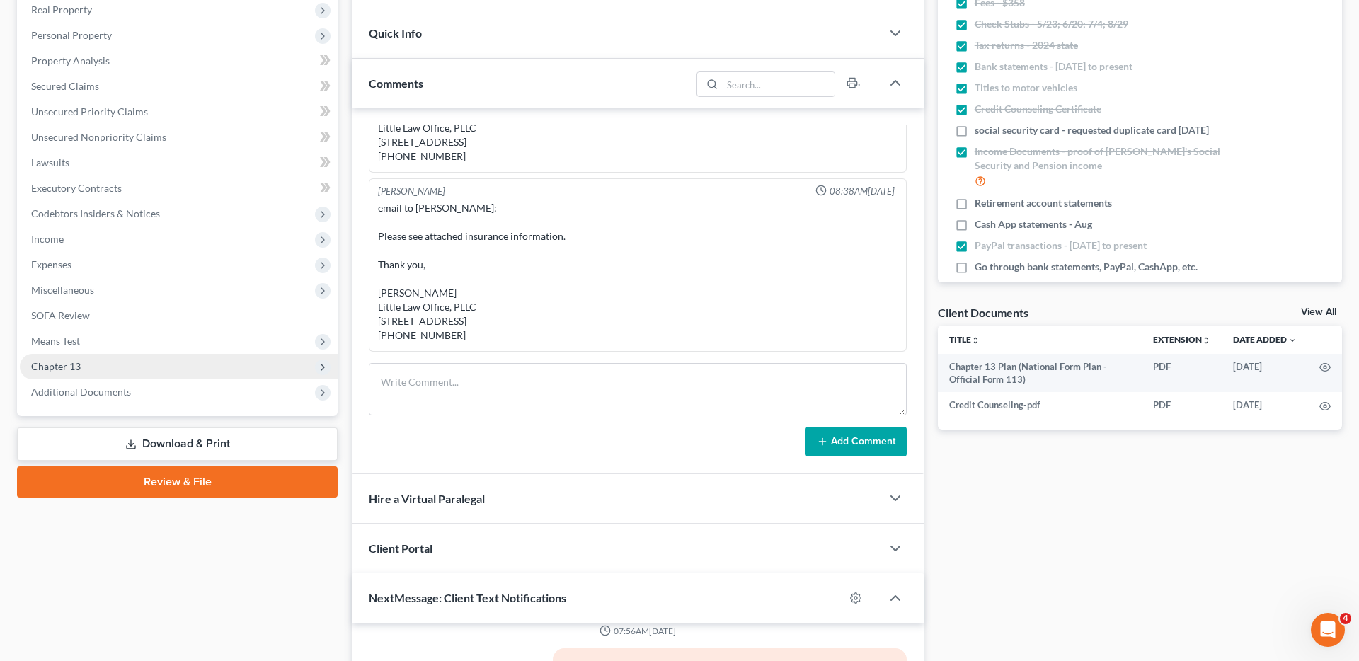 This screenshot has height=661, width=1359. What do you see at coordinates (98, 137) in the screenshot?
I see `span: Unsecured Nonpriority Claims` at bounding box center [98, 137].